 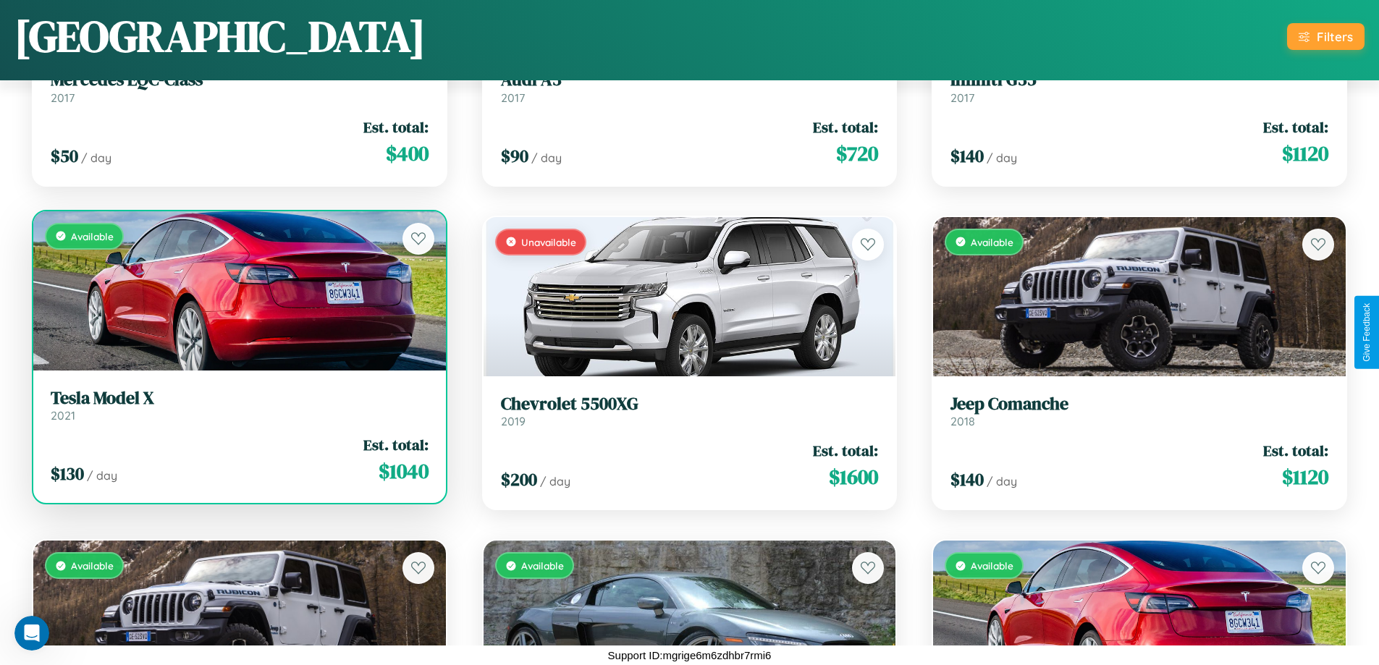 I want to click on h3: Tesla Model X, so click(x=240, y=398).